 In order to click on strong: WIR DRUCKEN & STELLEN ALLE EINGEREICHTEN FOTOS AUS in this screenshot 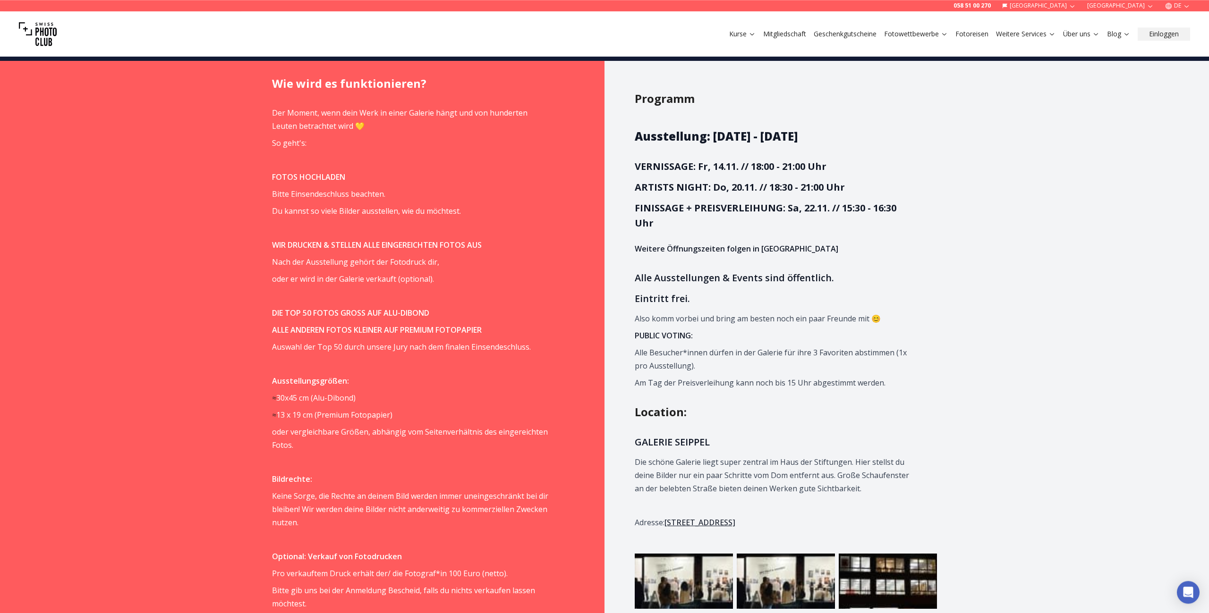, I will do `click(377, 245)`.